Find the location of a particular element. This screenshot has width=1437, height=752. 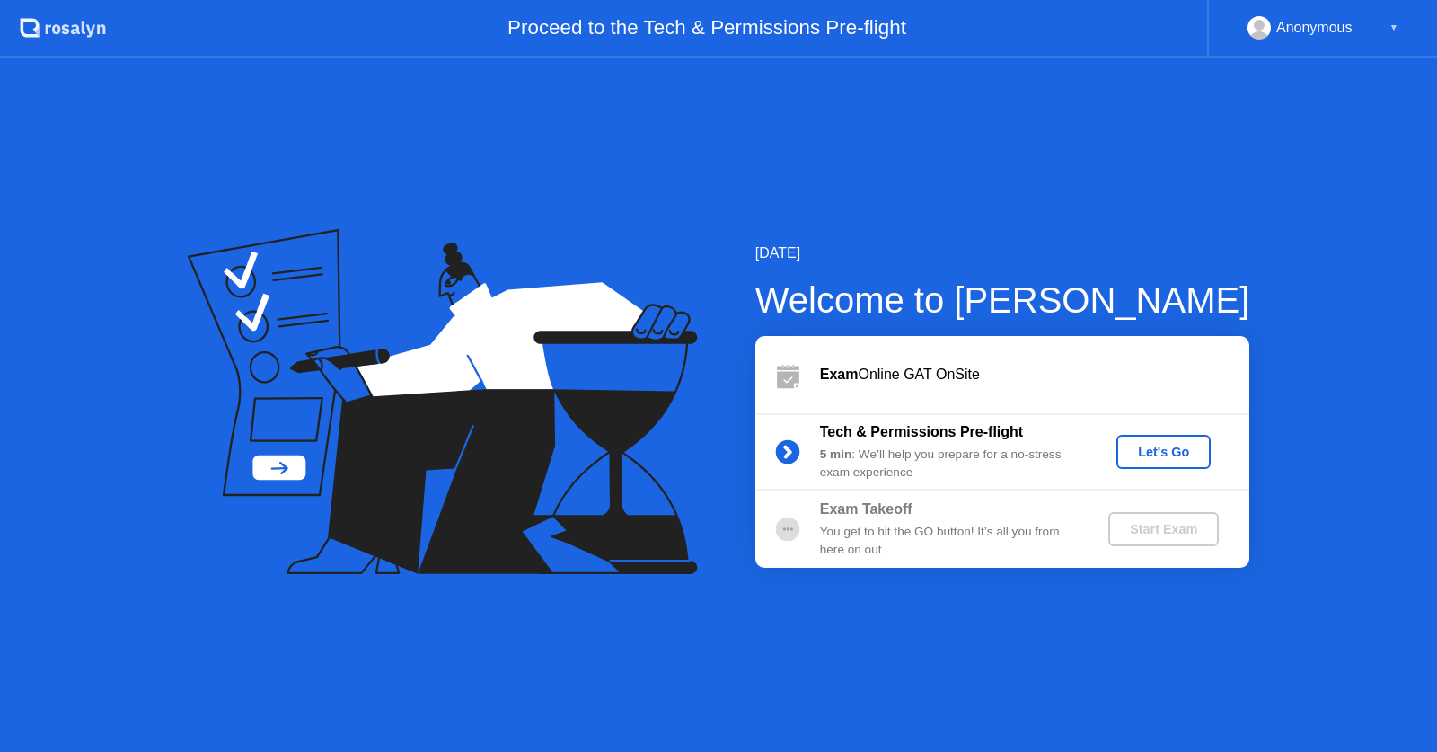

div: Let's Go is located at coordinates (1163, 452).